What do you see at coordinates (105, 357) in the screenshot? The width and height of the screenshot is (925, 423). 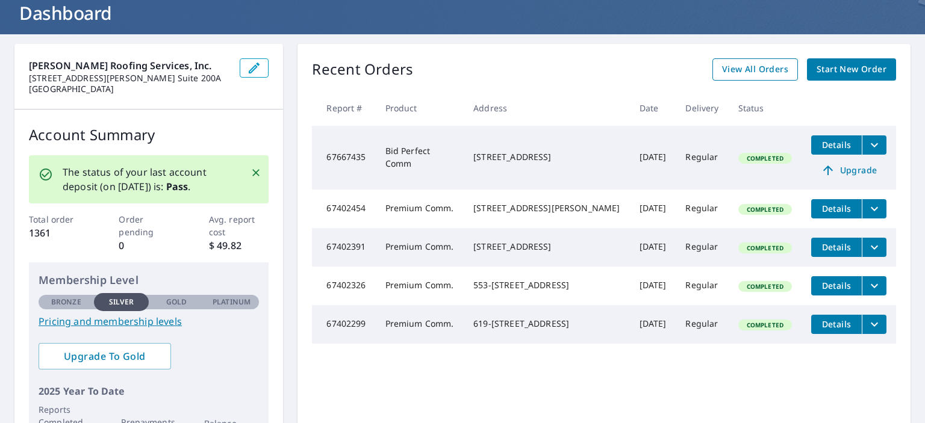 I see `span: Upgrade To Gold` at bounding box center [105, 357].